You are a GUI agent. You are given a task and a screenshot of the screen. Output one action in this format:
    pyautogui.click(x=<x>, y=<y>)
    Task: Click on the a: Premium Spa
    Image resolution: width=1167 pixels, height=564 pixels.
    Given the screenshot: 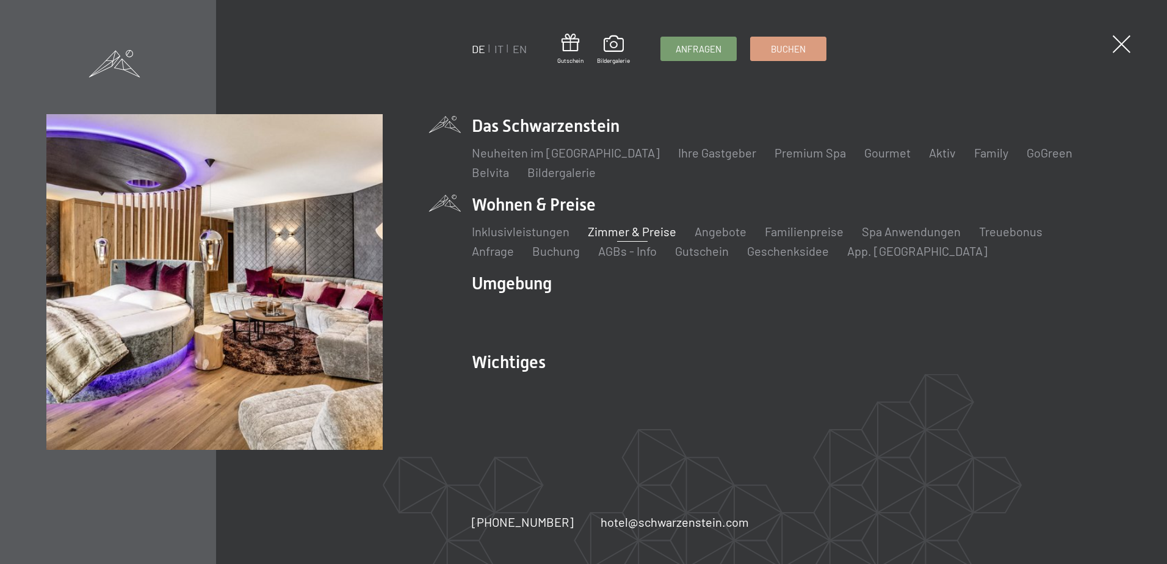 What is the action you would take?
    pyautogui.click(x=810, y=153)
    